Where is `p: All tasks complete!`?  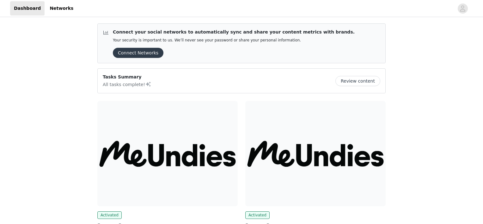 p: All tasks complete! is located at coordinates (127, 84).